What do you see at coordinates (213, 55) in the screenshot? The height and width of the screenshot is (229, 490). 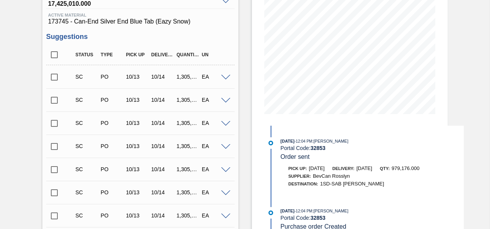 I see `div: UN` at bounding box center [213, 55].